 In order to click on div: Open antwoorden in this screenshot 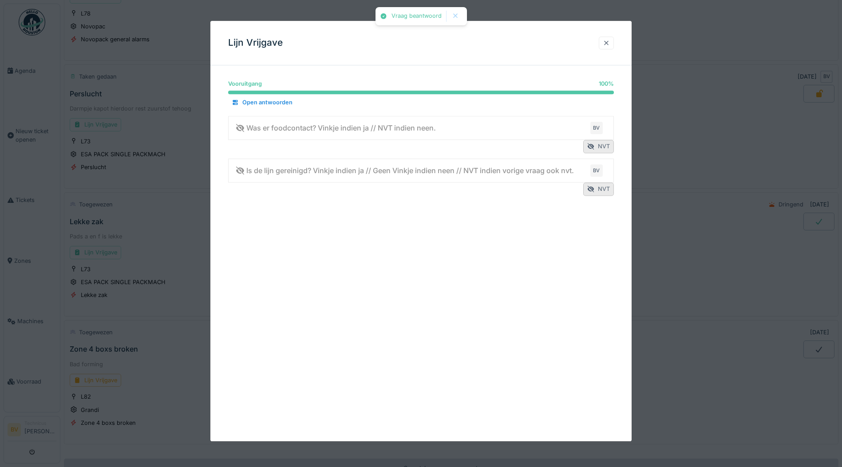, I will do `click(262, 102)`.